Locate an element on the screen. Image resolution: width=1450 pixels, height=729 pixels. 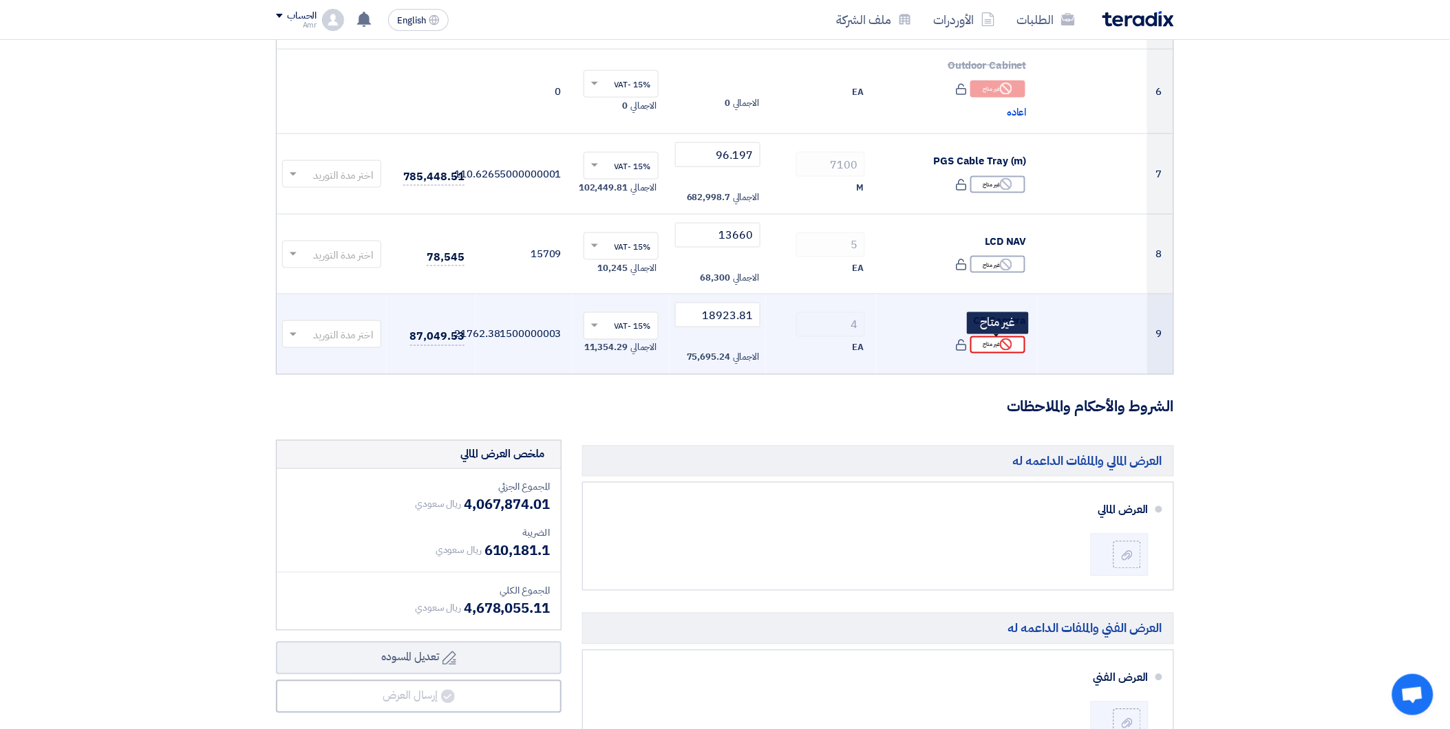
h5: العرض الفني والملفات الداعمه له is located at coordinates (878, 628).